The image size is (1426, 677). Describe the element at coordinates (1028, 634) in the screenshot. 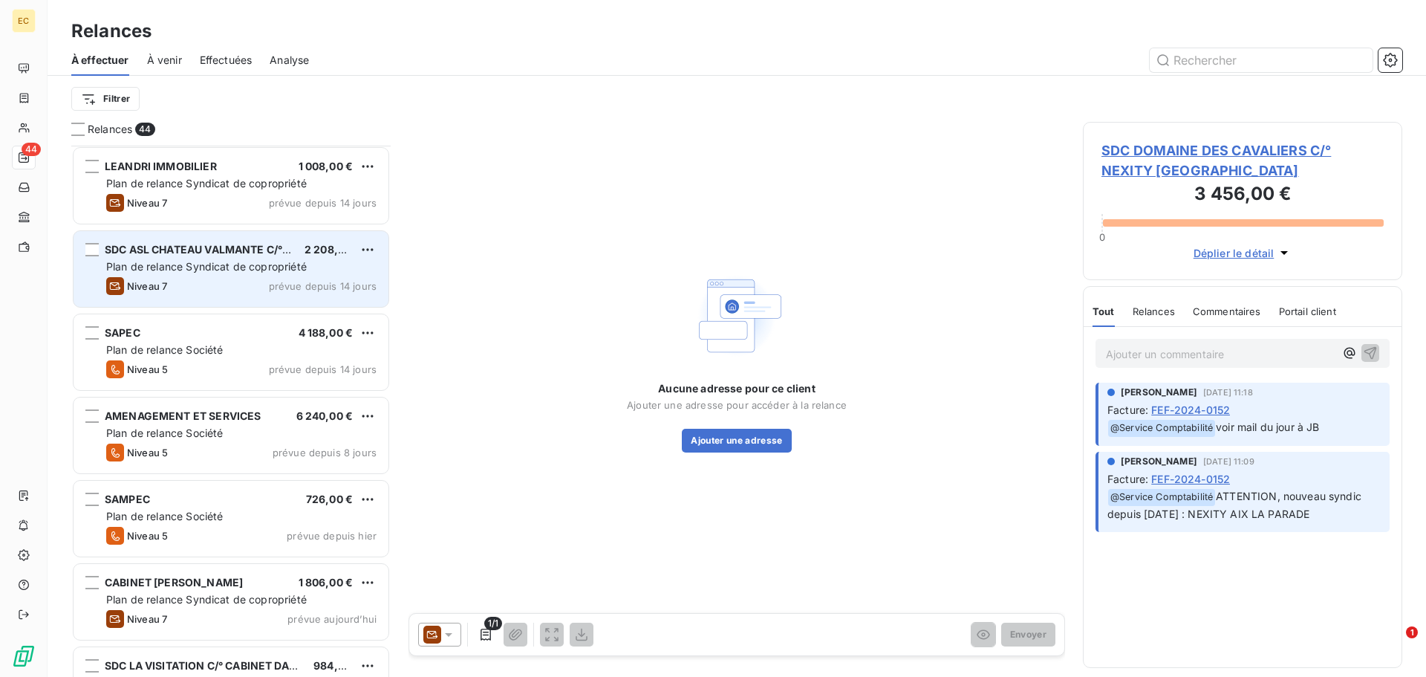

I see `button: Envoyer` at that location.